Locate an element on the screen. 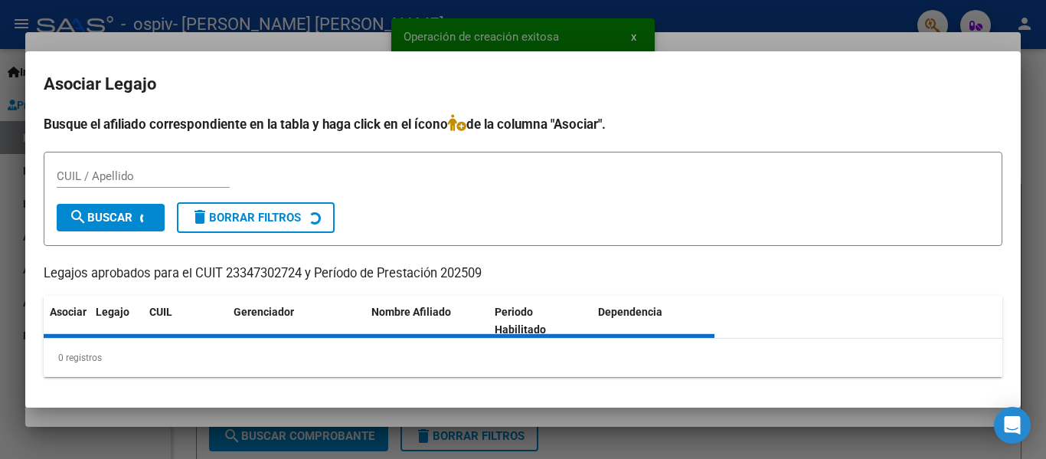 The width and height of the screenshot is (1046, 459). span: CUIL is located at coordinates (161, 312).